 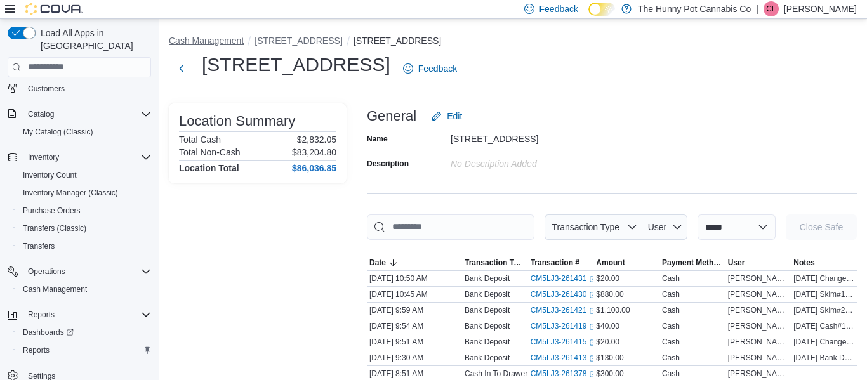 What do you see at coordinates (803, 263) in the screenshot?
I see `span: Notes` at bounding box center [803, 263].